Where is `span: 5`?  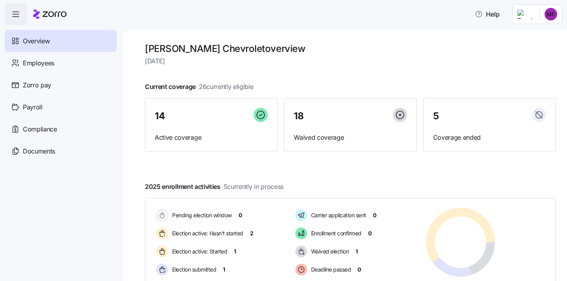
span: 5 is located at coordinates (436, 116).